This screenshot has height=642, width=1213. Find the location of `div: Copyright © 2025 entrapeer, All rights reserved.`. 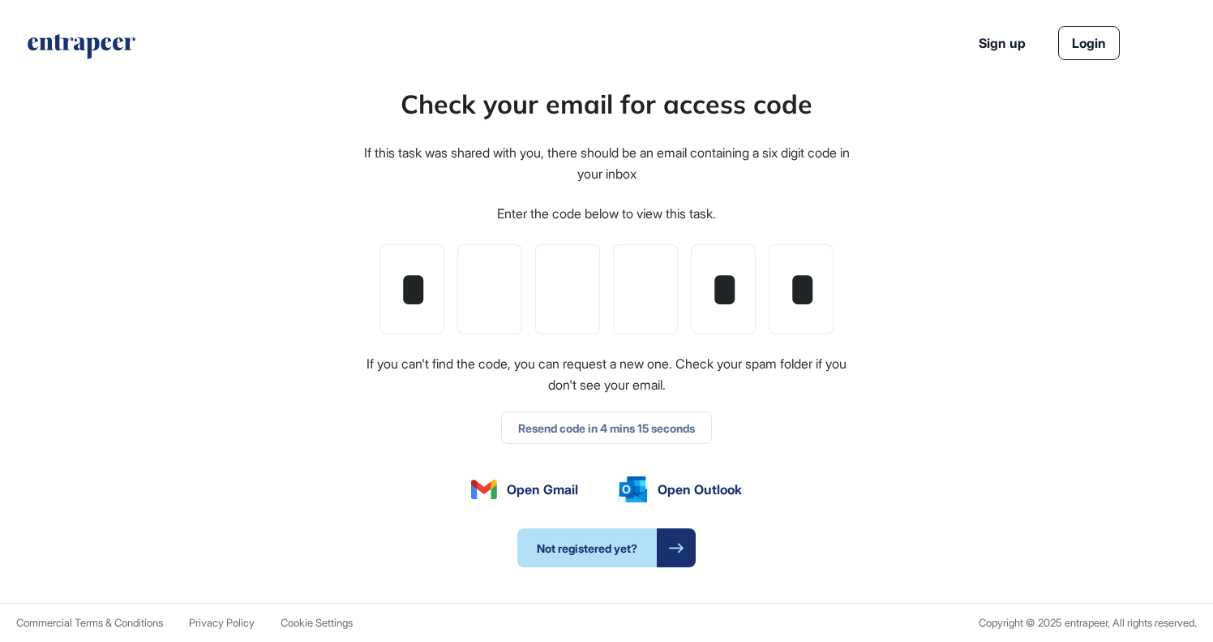

div: Copyright © 2025 entrapeer, All rights reserved. is located at coordinates (1088, 622).